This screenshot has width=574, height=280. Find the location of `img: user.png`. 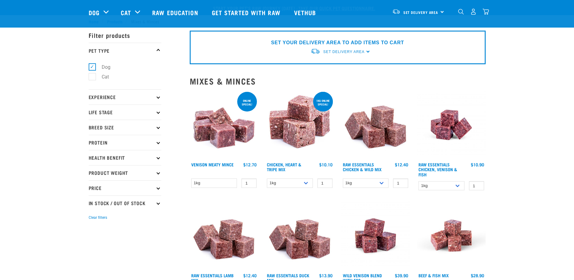

img: user.png is located at coordinates (473, 12).